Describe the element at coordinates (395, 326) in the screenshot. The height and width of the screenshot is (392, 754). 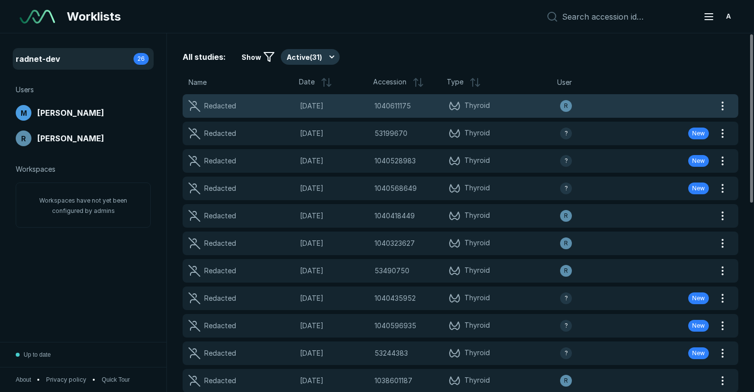
I see `span: 1040596935` at that location.